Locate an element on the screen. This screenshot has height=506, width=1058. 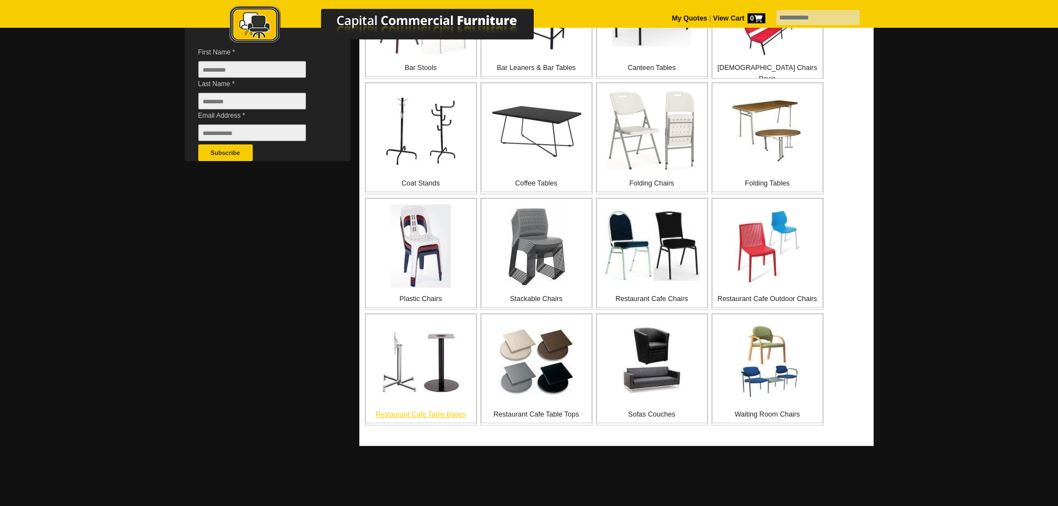
img: Waiting Room Chairs is located at coordinates (768, 362).